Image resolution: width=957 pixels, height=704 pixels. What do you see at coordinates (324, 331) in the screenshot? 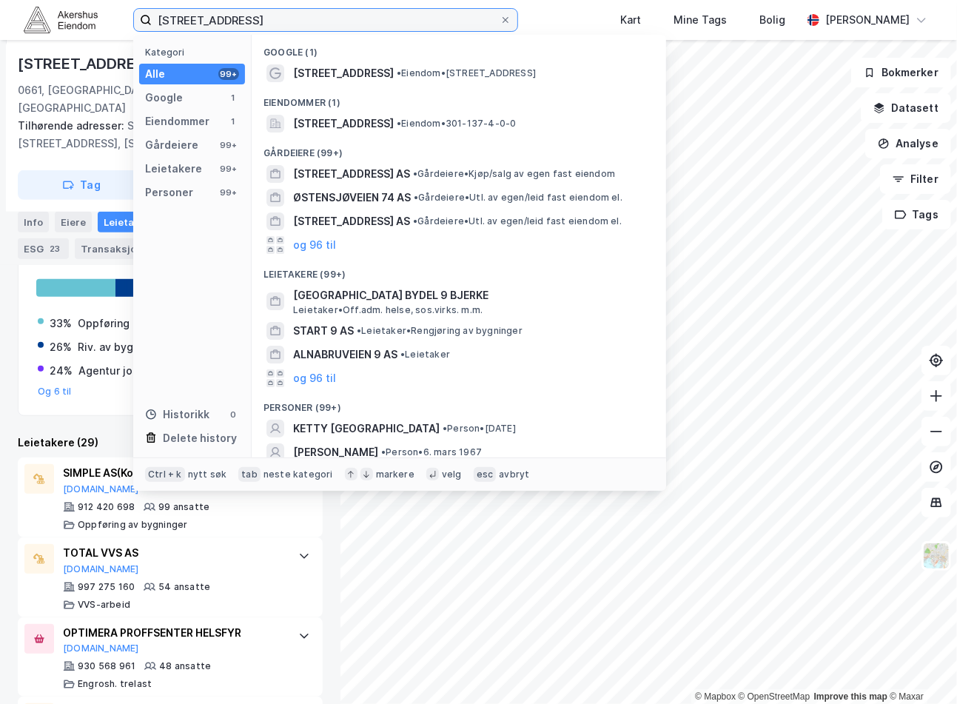
I see `span: START 9 AS` at bounding box center [324, 331].